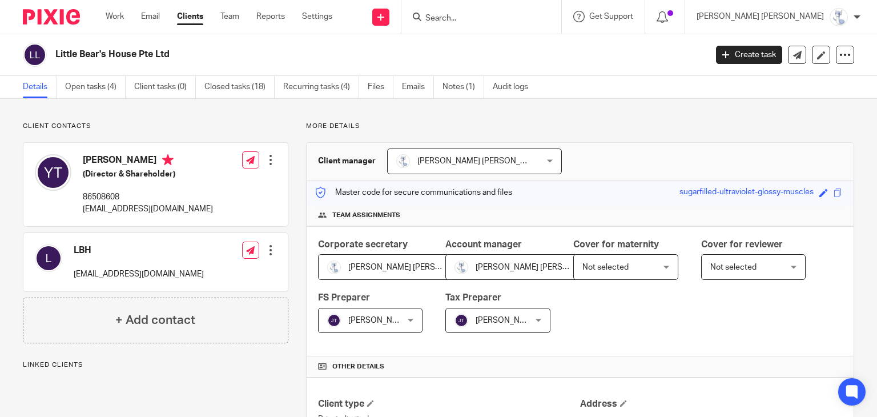  Describe the element at coordinates (229, 17) in the screenshot. I see `a: Team` at that location.